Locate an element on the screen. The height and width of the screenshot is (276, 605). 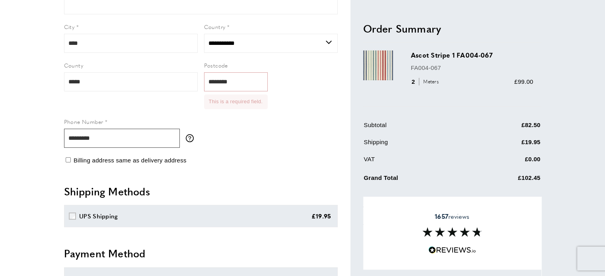
td: VAT is located at coordinates (417, 162).